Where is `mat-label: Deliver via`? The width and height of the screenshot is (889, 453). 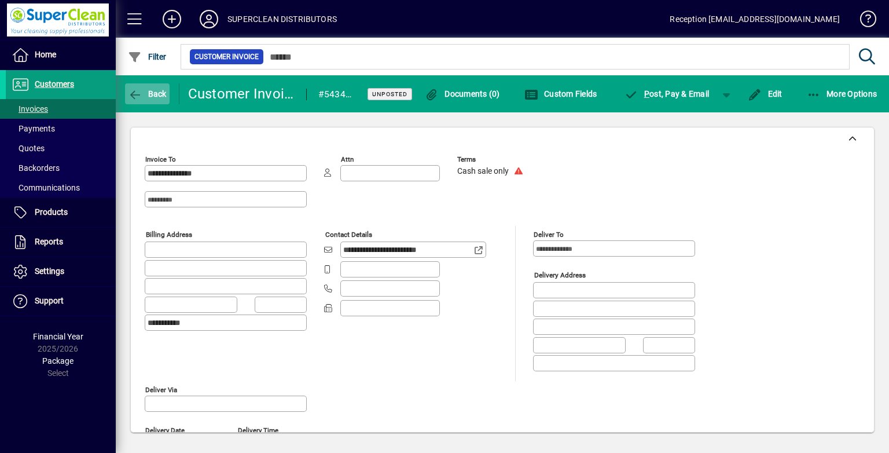
mat-label: Deliver via is located at coordinates (161, 389).